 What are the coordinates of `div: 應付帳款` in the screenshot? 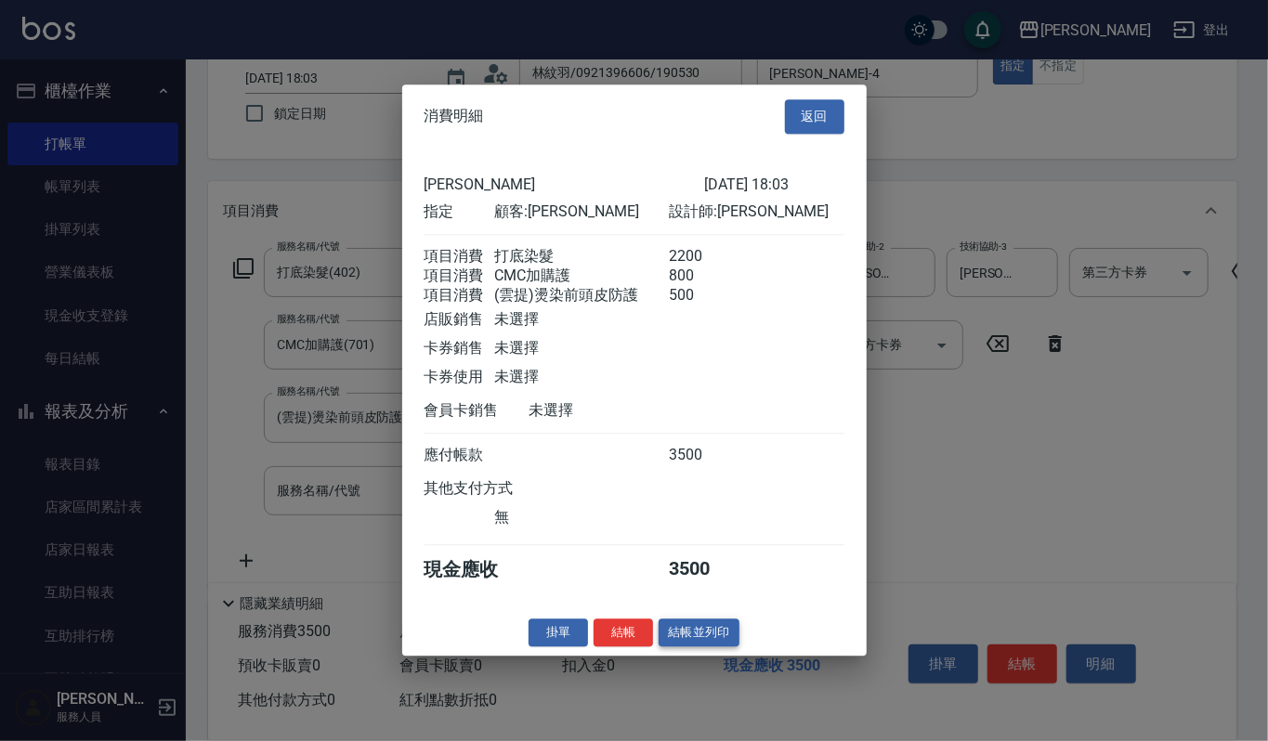 It's located at (459, 455).